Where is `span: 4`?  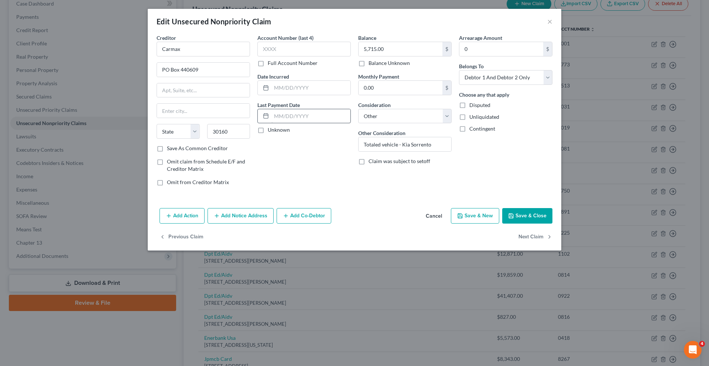 span: 4 is located at coordinates (702, 344).